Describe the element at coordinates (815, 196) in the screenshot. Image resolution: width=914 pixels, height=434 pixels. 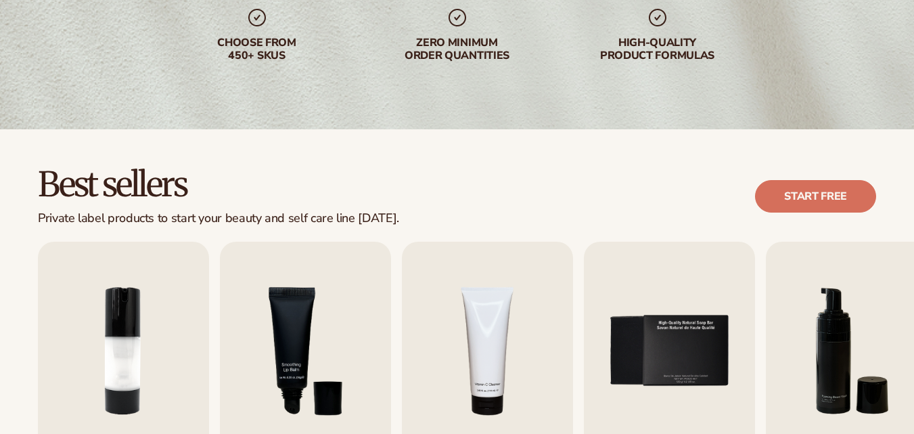
I see `a: Start free` at that location.